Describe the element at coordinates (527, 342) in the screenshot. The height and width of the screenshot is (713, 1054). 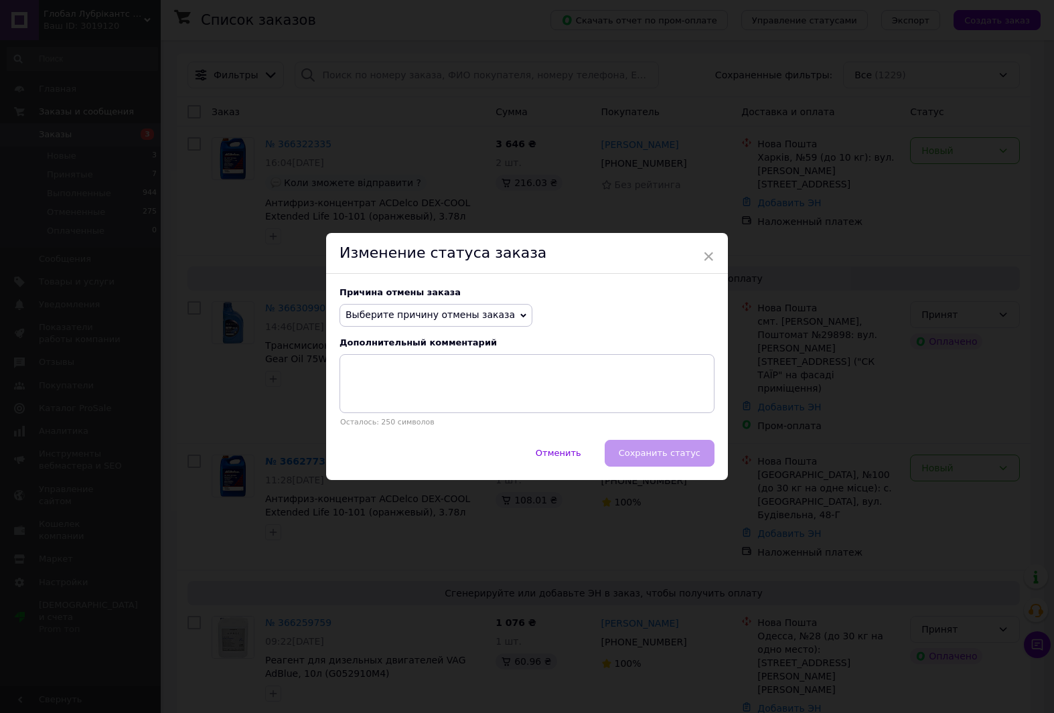
I see `div: Дополнительный комментарий` at that location.